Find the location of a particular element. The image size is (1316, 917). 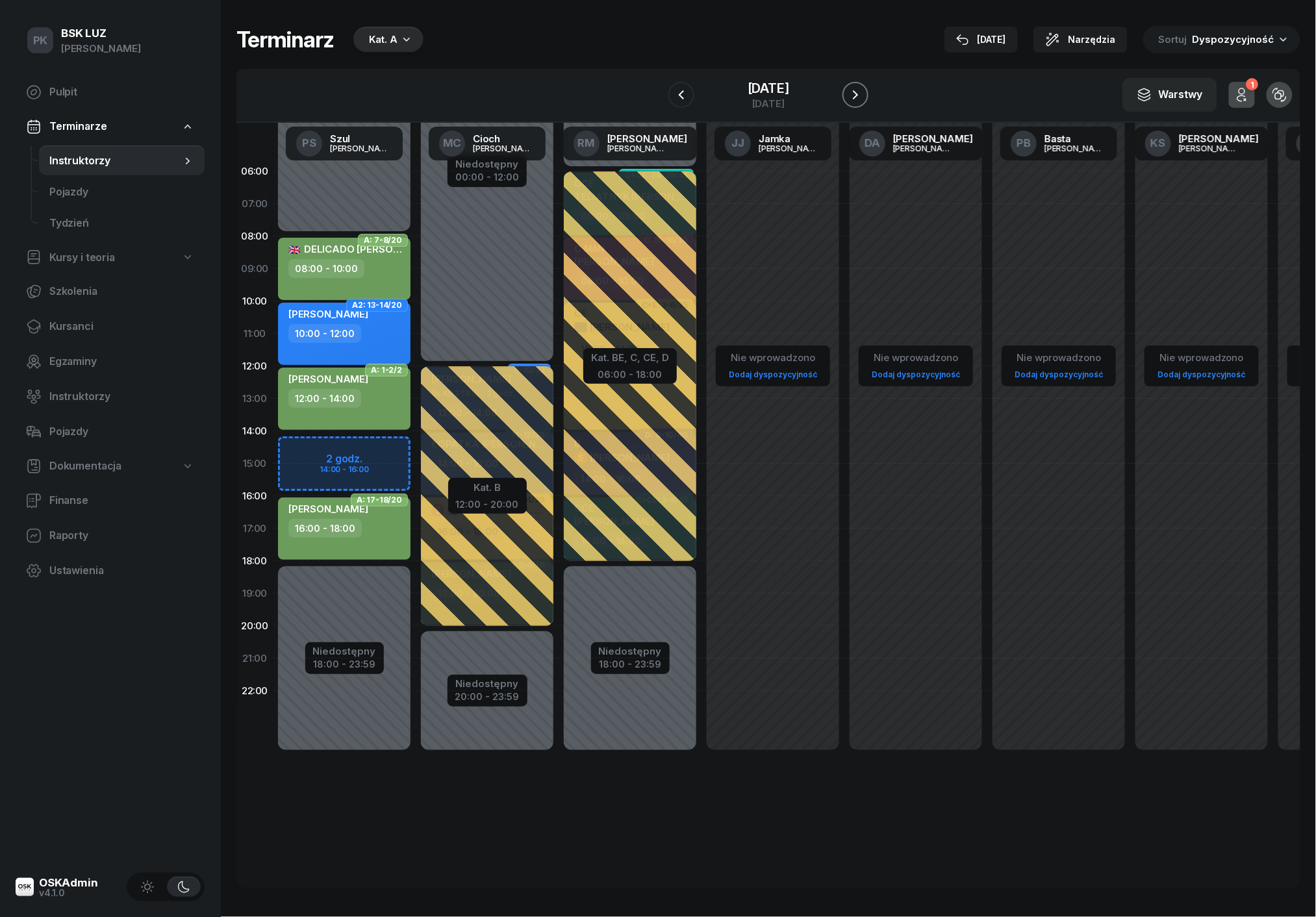

div: 16:00 - 18:00 is located at coordinates (325, 528).